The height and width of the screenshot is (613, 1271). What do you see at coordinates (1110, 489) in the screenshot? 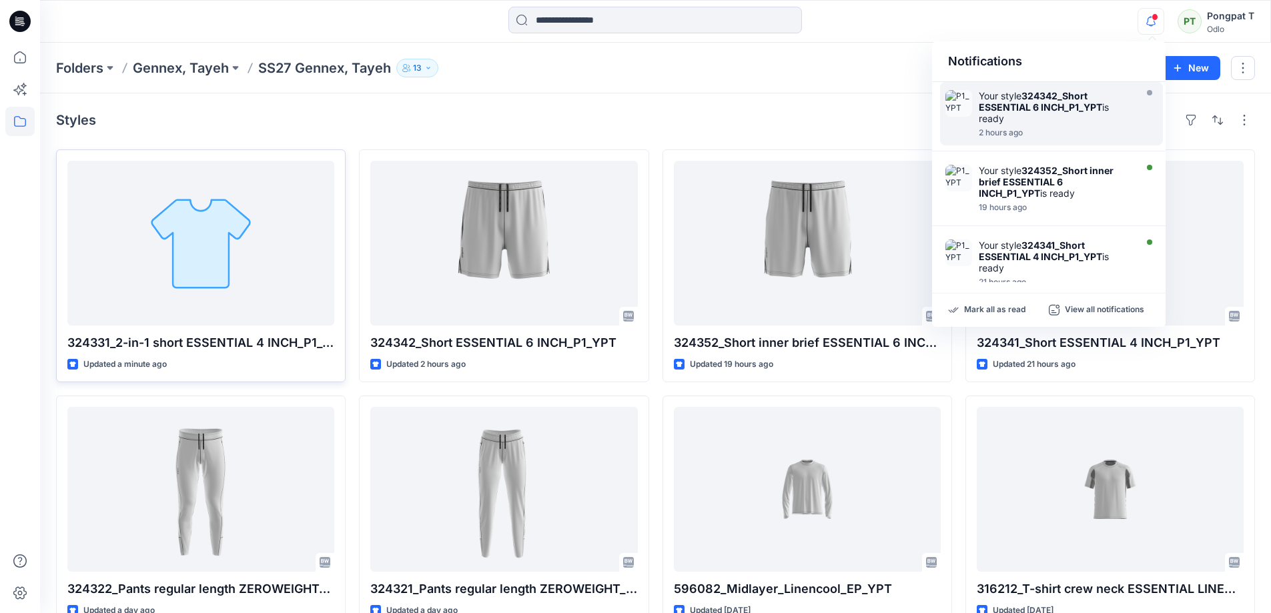
I see `a: 316212_T-shirt crew neck ESSENTIAL LINENCOOL_EP_YPT` at bounding box center [1110, 489].